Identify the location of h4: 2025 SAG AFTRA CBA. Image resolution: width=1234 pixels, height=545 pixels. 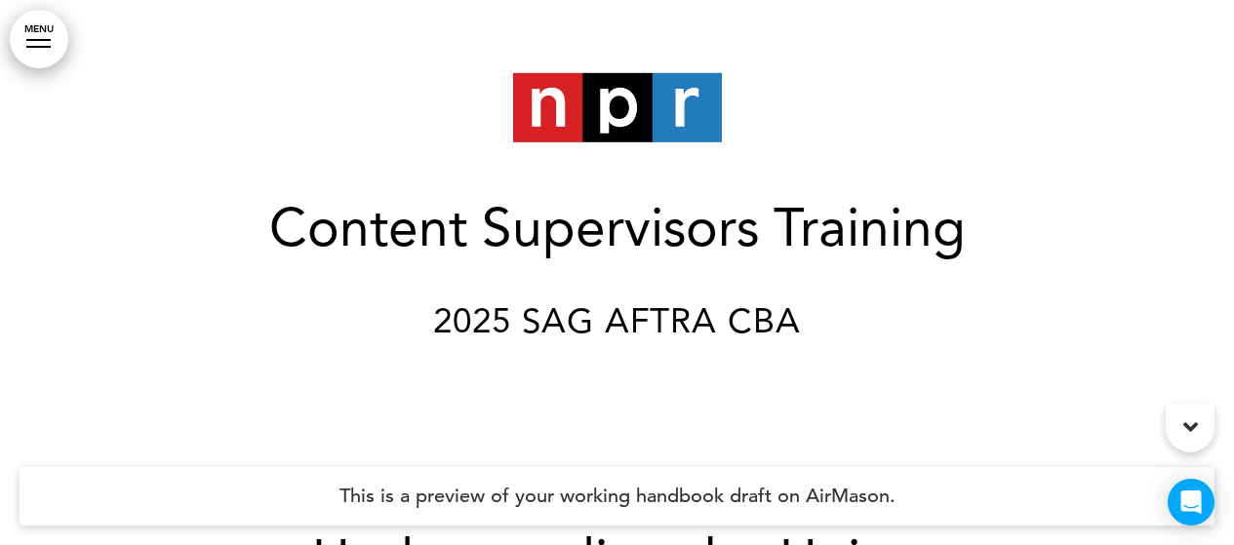
(618, 320).